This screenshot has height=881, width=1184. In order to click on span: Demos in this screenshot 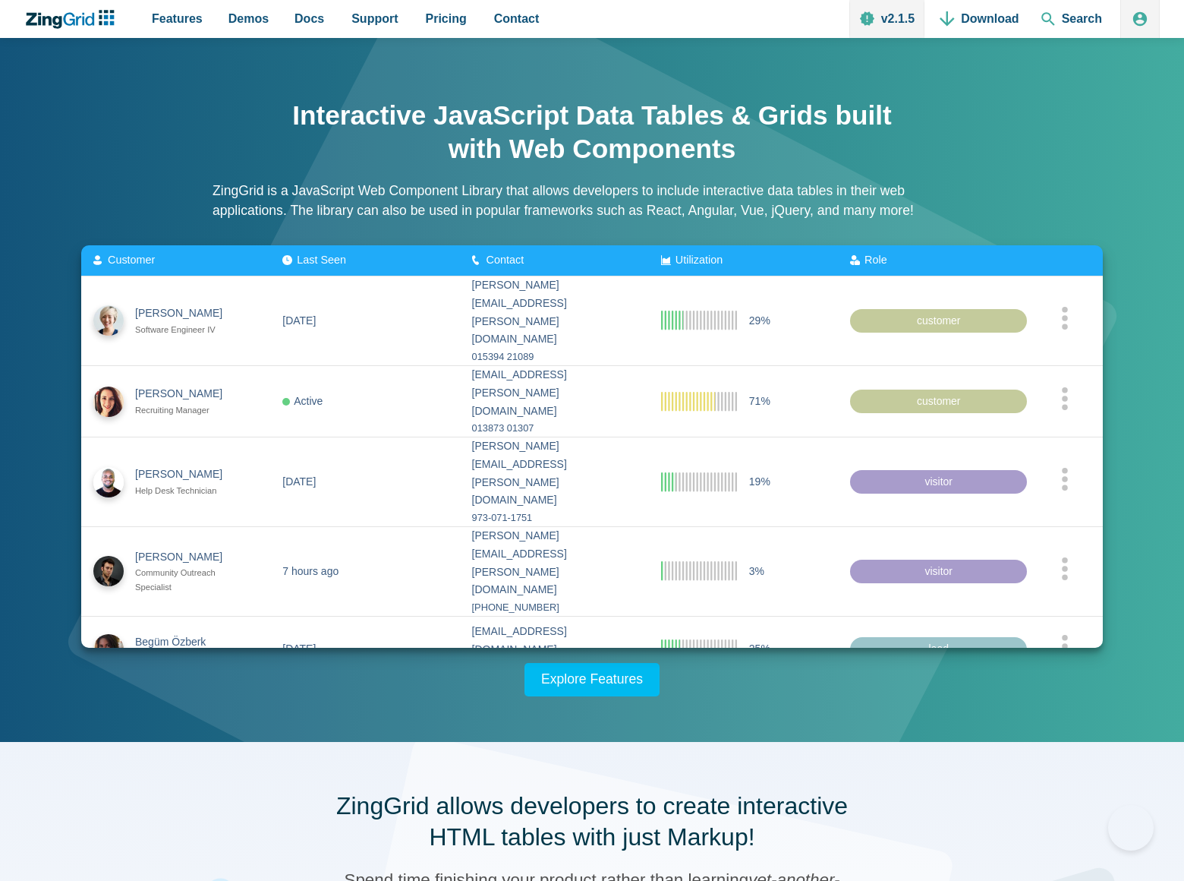, I will do `click(248, 18)`.